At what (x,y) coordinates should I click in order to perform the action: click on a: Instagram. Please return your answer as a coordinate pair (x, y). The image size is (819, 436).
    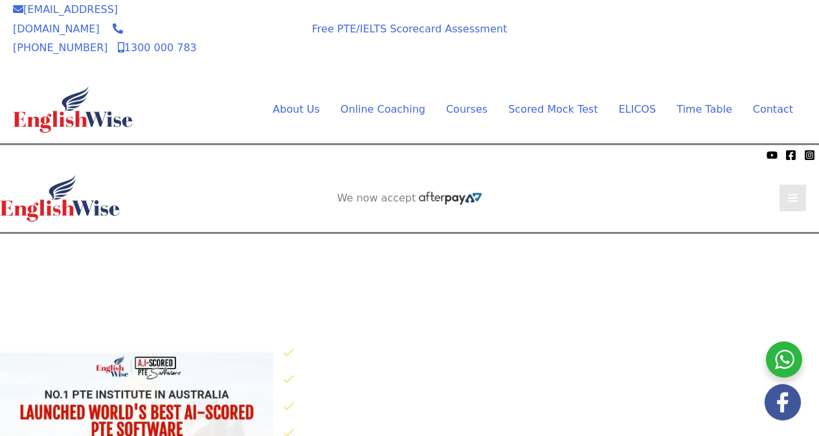
    Looking at the image, I should click on (809, 155).